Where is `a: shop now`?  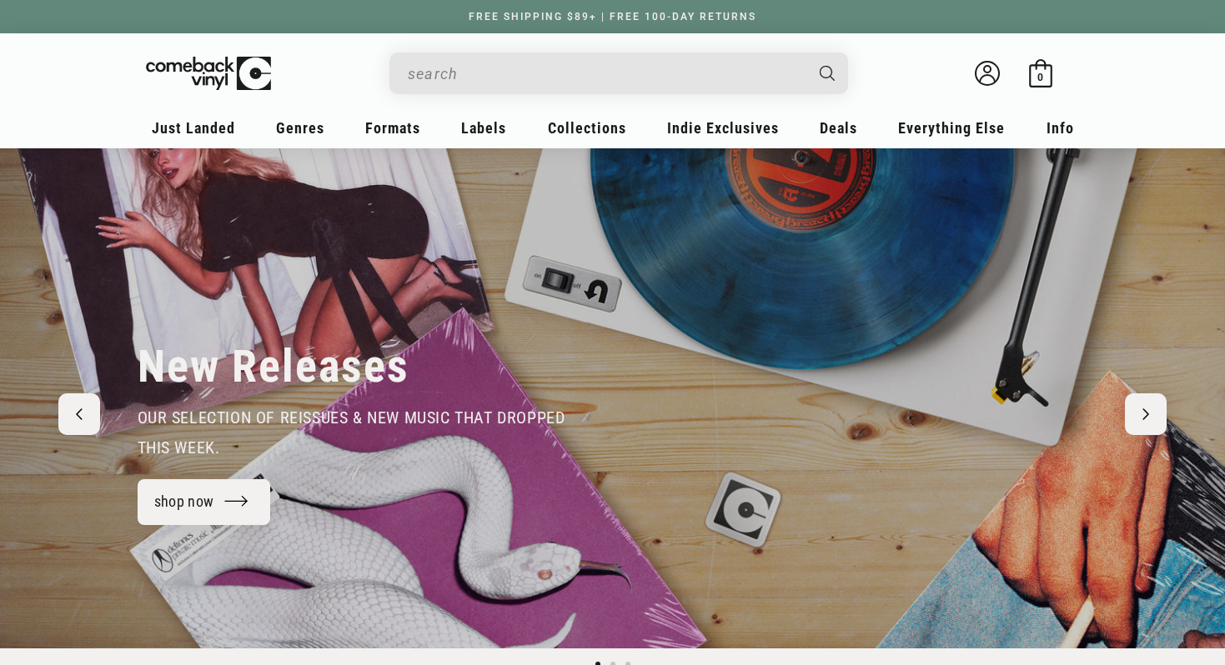 a: shop now is located at coordinates (204, 502).